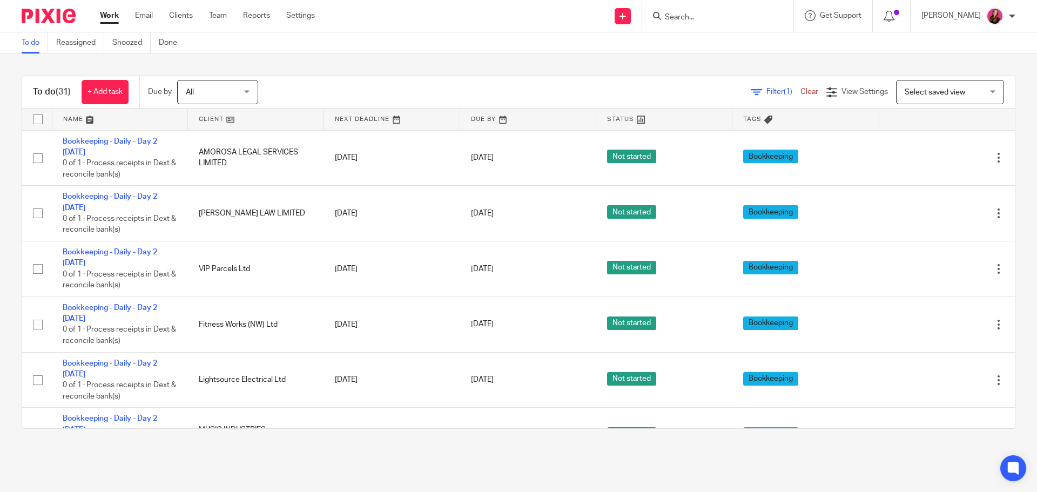  What do you see at coordinates (256, 435) in the screenshot?
I see `td: MUSIC INDUSTRIES ASSOCIATION` at bounding box center [256, 435].